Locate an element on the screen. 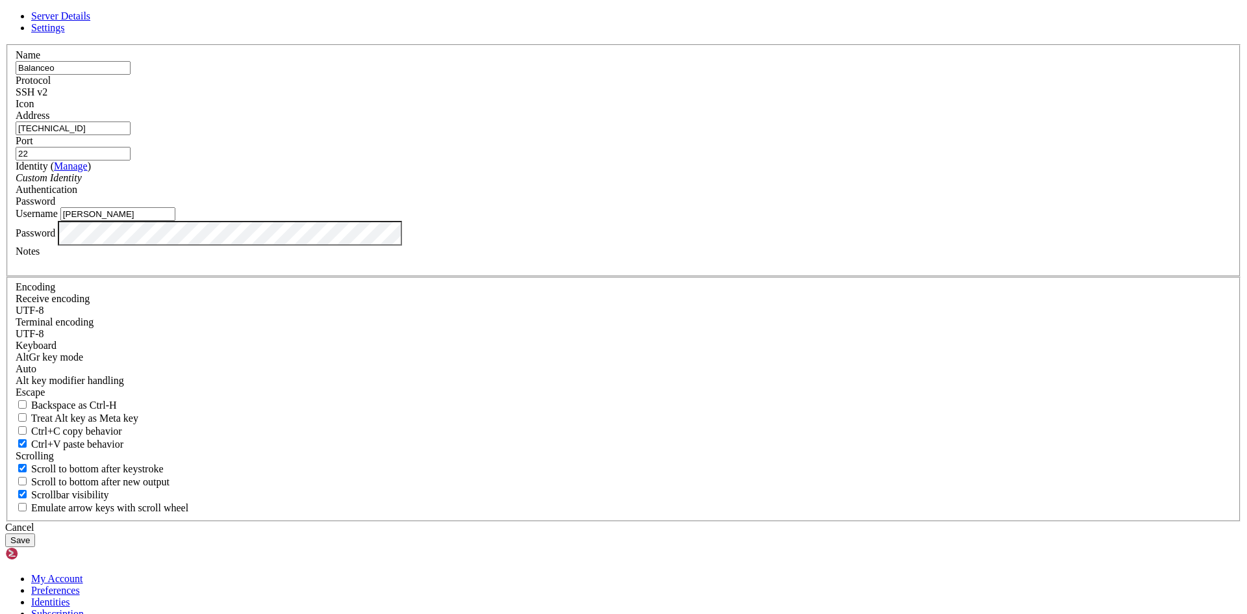  label: Authentication is located at coordinates (46, 189).